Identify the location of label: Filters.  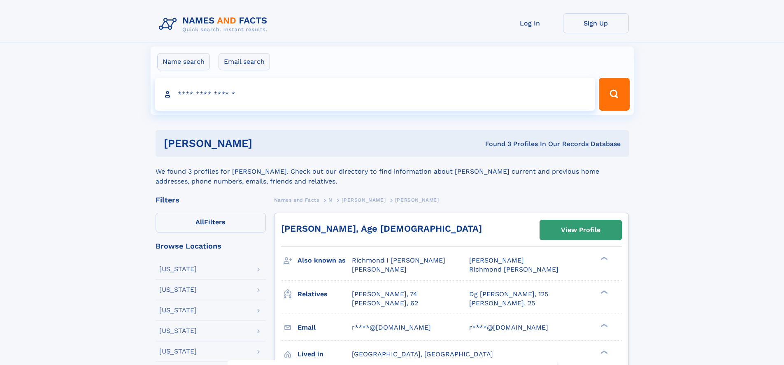
(211, 223).